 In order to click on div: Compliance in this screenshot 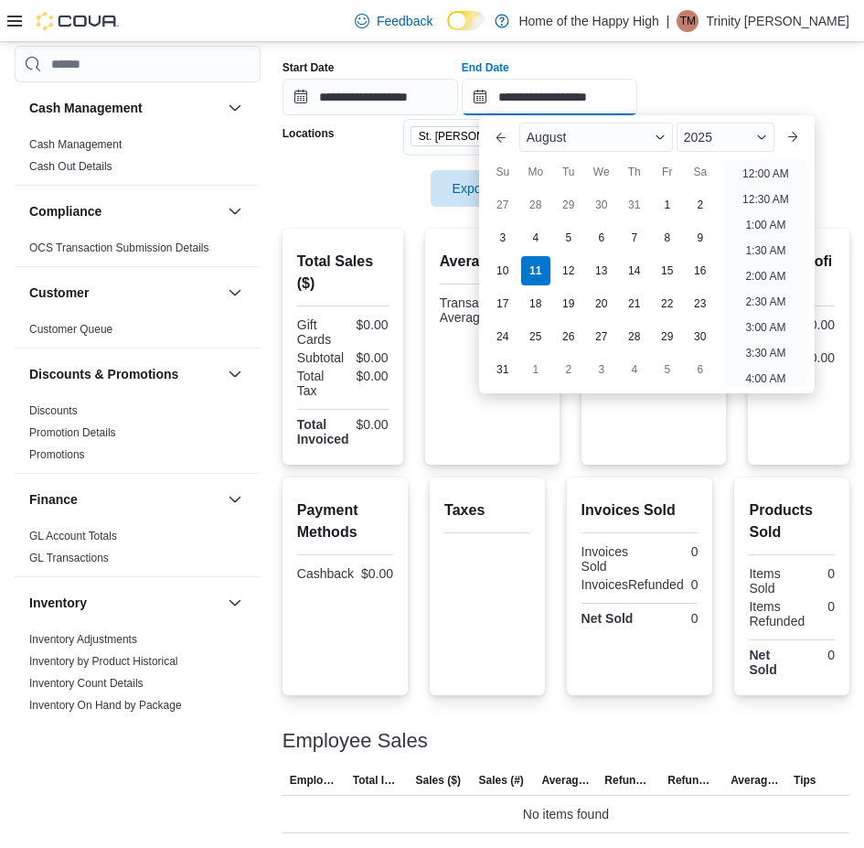, I will do `click(137, 252)`.